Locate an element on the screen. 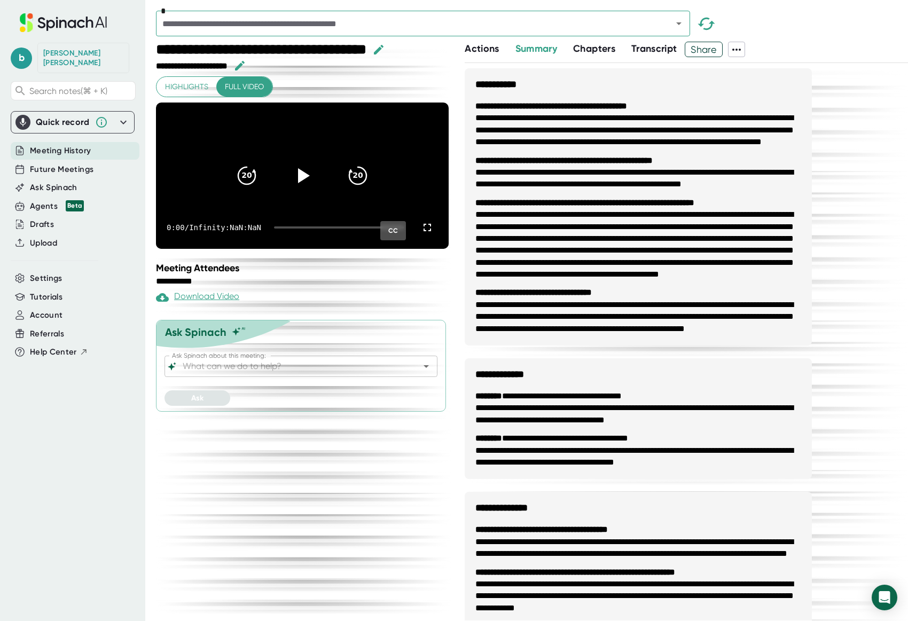 Image resolution: width=908 pixels, height=621 pixels. div: Meeting Attendees is located at coordinates (303, 268).